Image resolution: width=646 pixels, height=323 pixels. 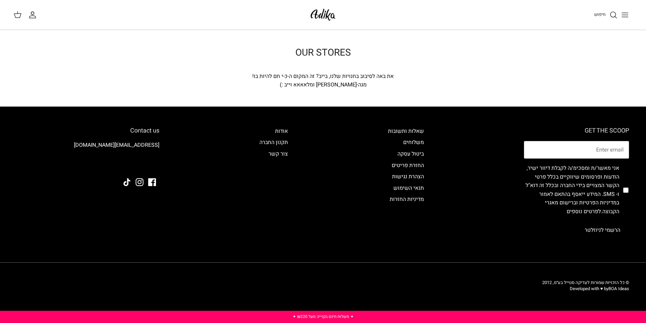 I want to click on span: חיפוש, so click(x=600, y=14).